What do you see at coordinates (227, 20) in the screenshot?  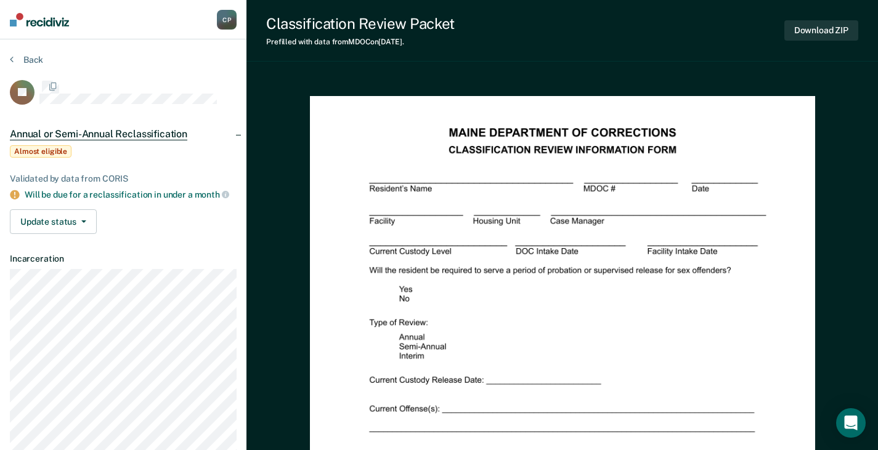 I see `button: CP` at bounding box center [227, 20].